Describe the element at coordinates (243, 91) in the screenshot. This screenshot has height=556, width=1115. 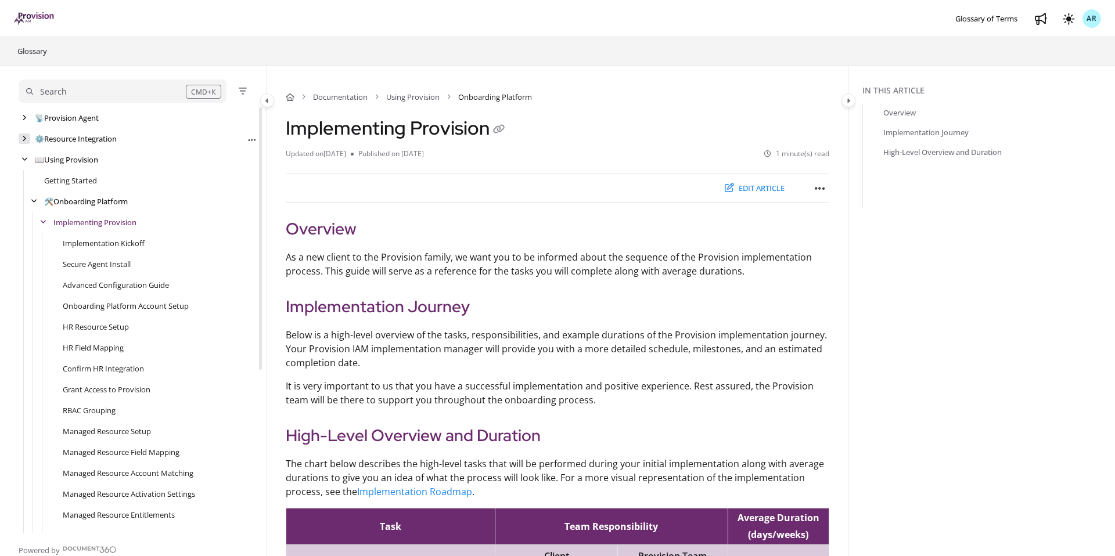
I see `button: Filter` at that location.